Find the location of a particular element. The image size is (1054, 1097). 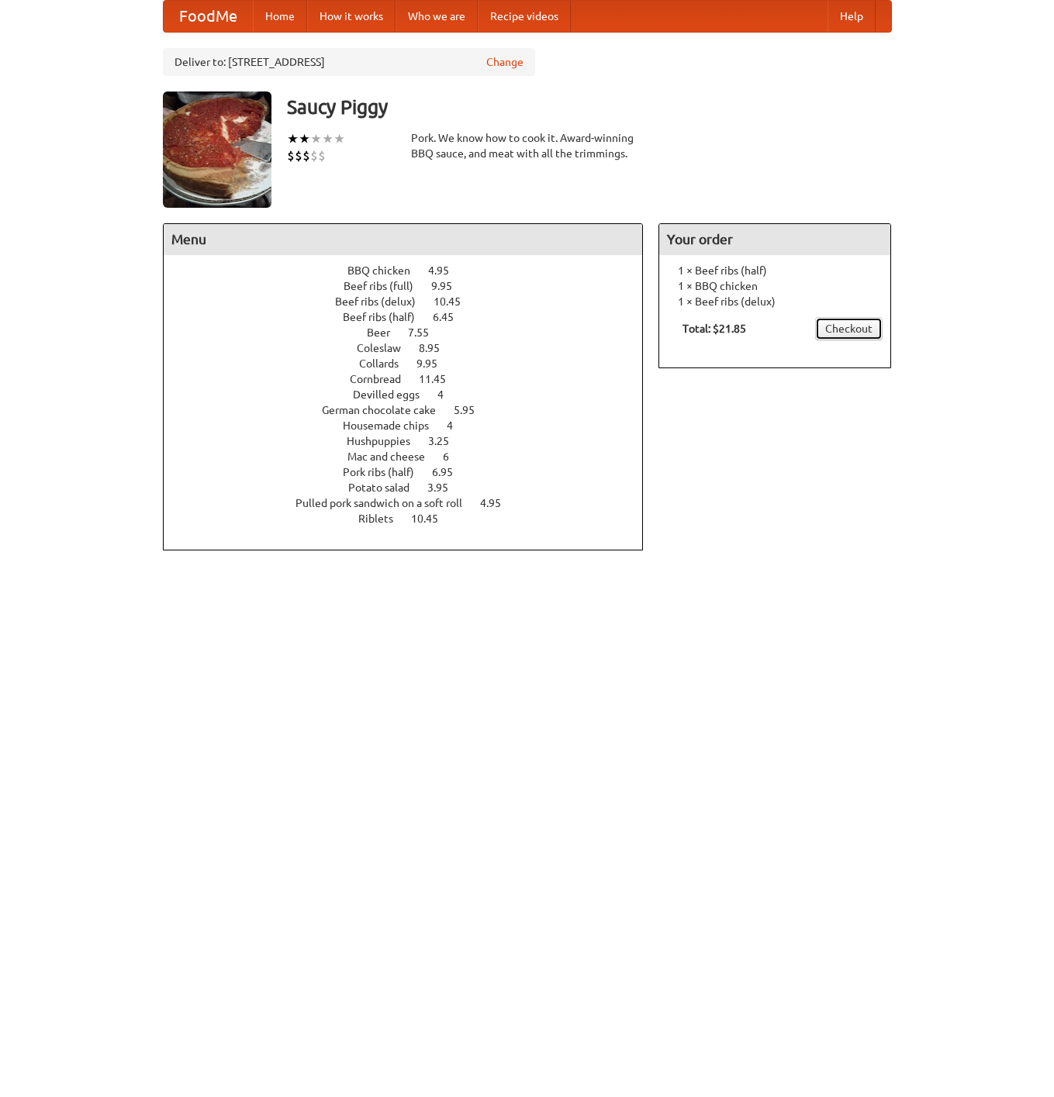

a: Beef ribs (delux) 10.45 is located at coordinates (412, 302).